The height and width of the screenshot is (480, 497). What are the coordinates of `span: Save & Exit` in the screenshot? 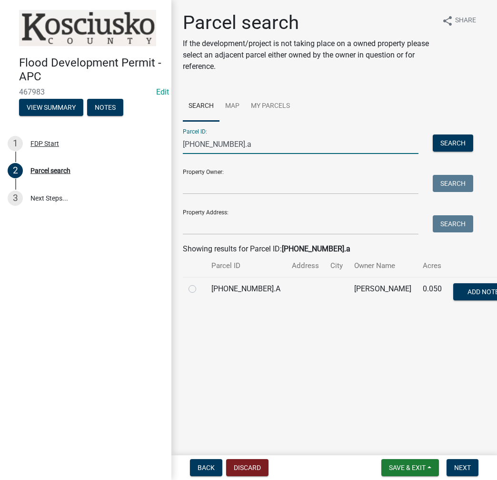 It's located at (407, 468).